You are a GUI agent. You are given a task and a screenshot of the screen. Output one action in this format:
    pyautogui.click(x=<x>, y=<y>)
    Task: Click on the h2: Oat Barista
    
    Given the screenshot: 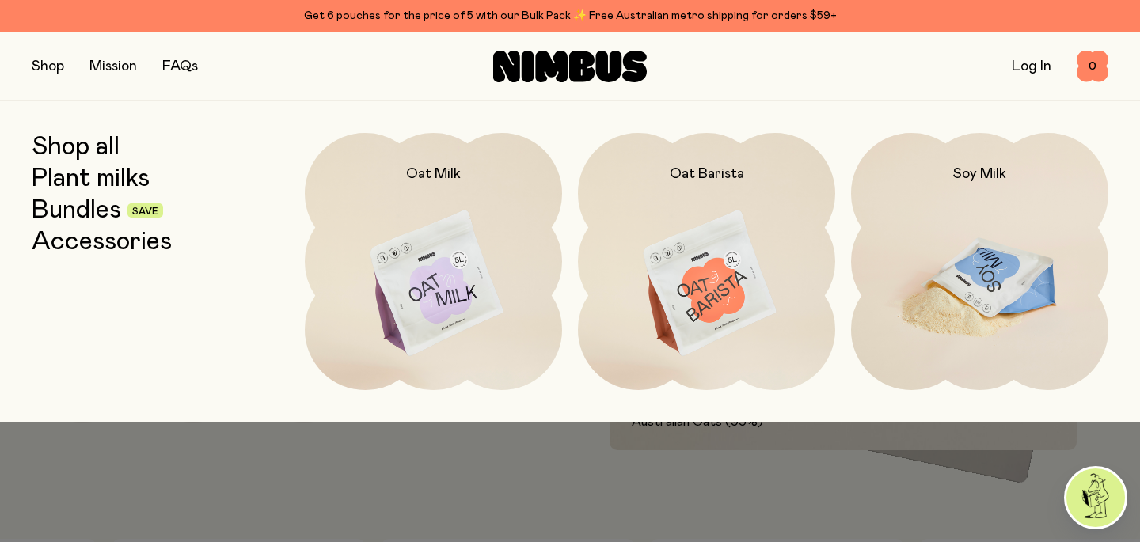 What is the action you would take?
    pyautogui.click(x=707, y=174)
    